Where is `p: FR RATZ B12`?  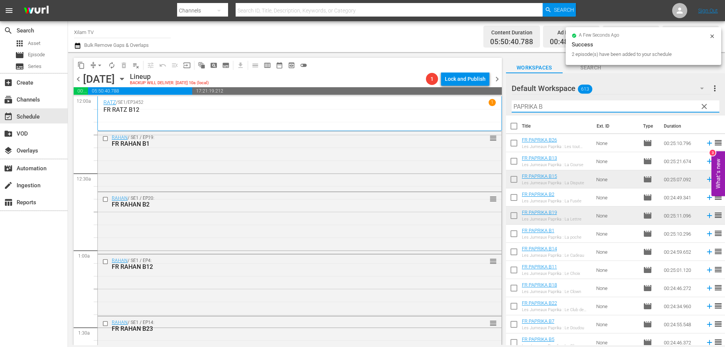
p: FR RATZ B12 is located at coordinates (299, 109).